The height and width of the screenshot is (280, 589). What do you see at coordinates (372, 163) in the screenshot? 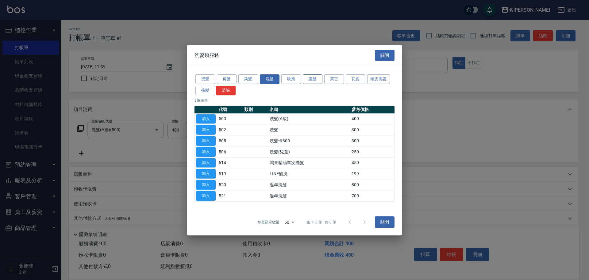
I see `td: 450` at bounding box center [372, 163].